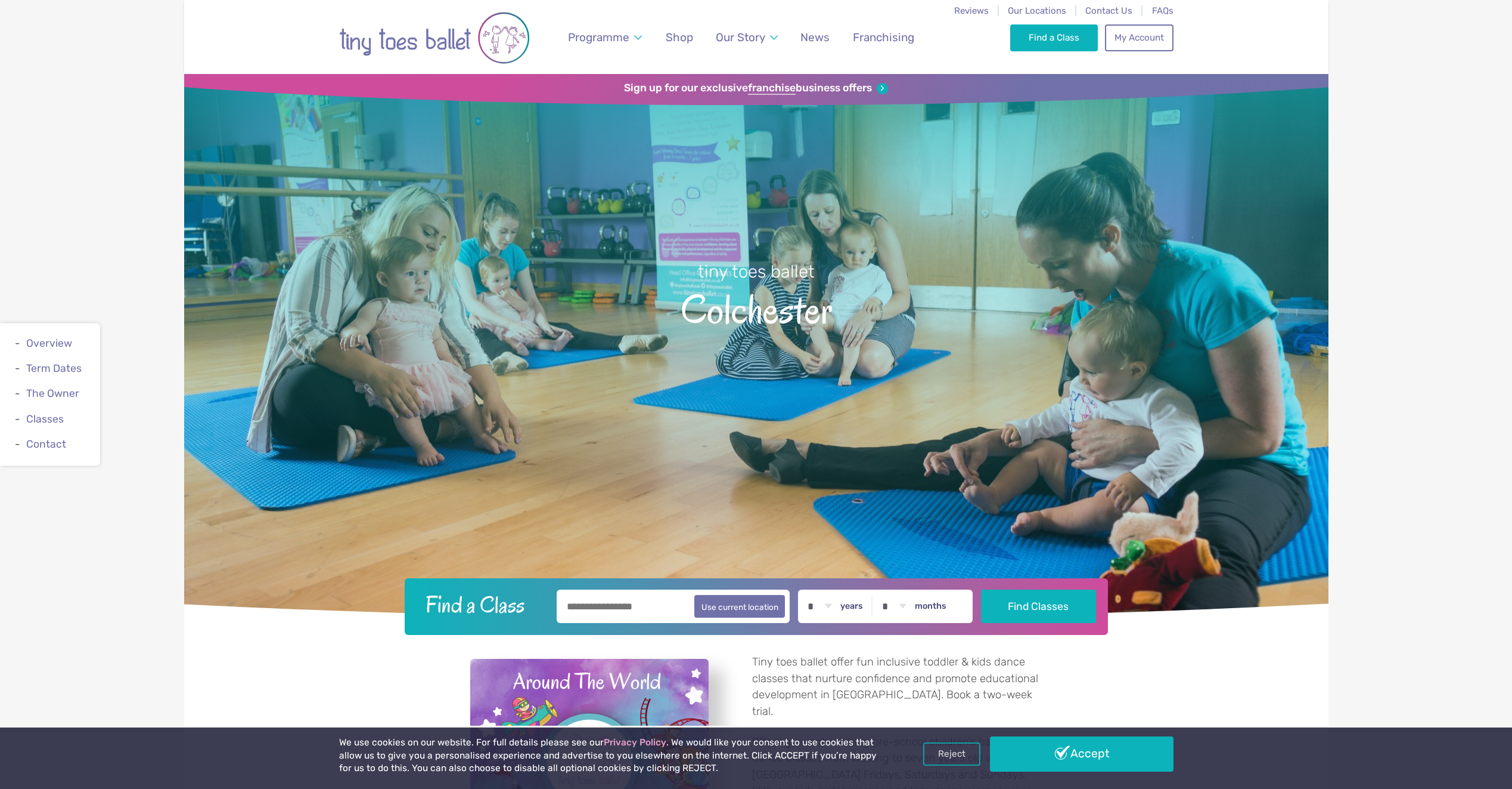 The width and height of the screenshot is (1512, 789). Describe the element at coordinates (972, 11) in the screenshot. I see `span: Reviews` at that location.